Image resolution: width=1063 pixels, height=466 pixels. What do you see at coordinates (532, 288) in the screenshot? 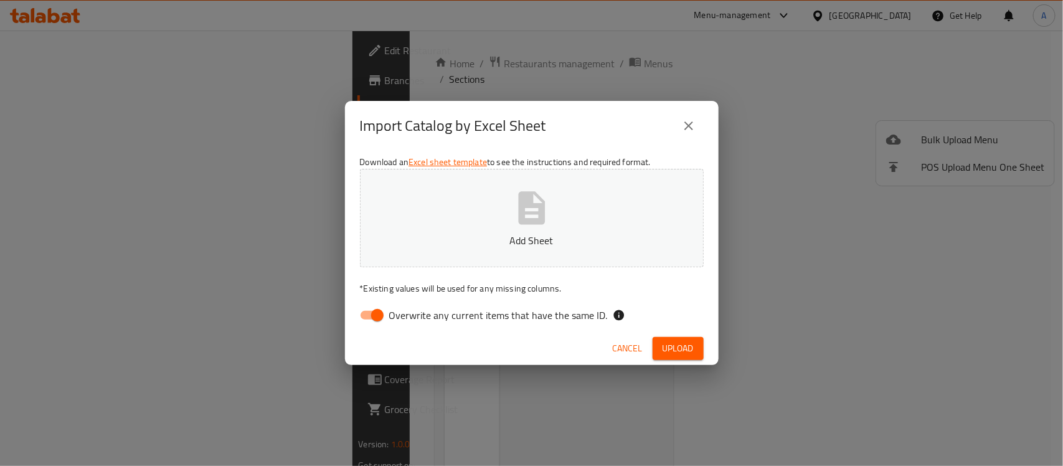
I see `p: Existing values will be used for any missing columns.` at bounding box center [532, 288].